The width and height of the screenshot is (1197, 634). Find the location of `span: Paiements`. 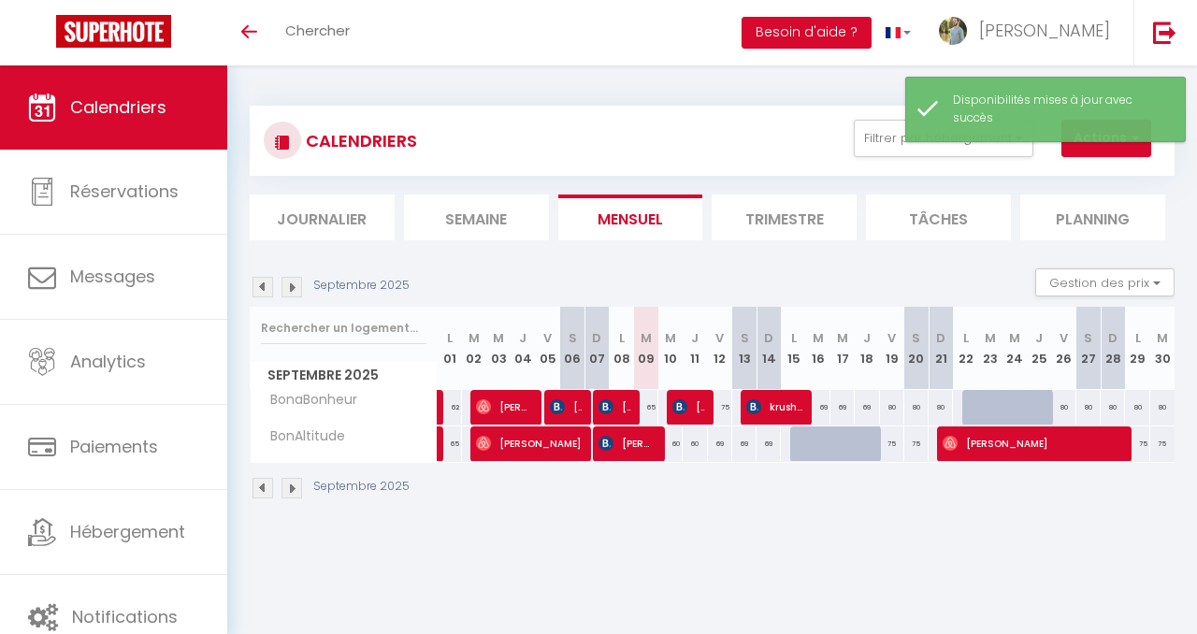

span: Paiements is located at coordinates (114, 446).